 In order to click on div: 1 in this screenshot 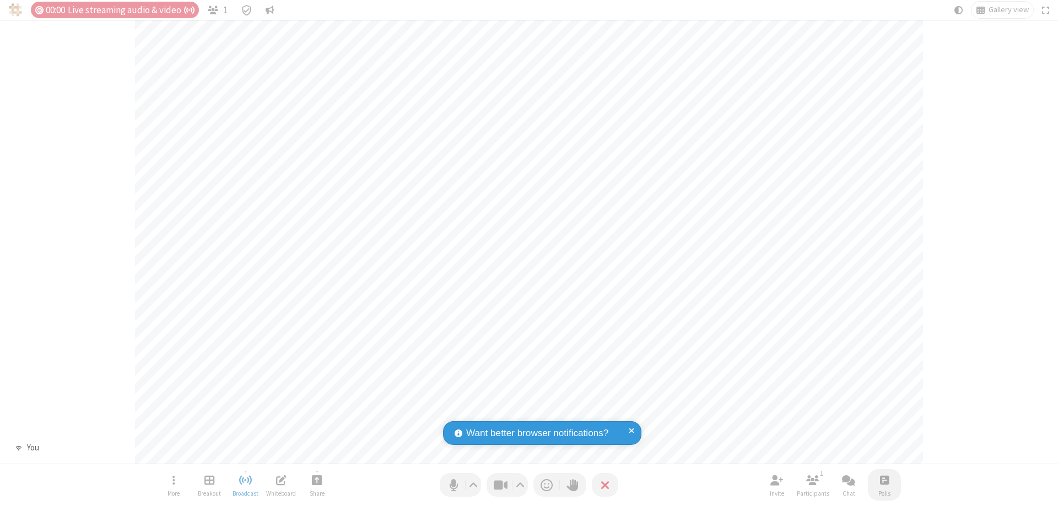, I will do `click(821, 473)`.